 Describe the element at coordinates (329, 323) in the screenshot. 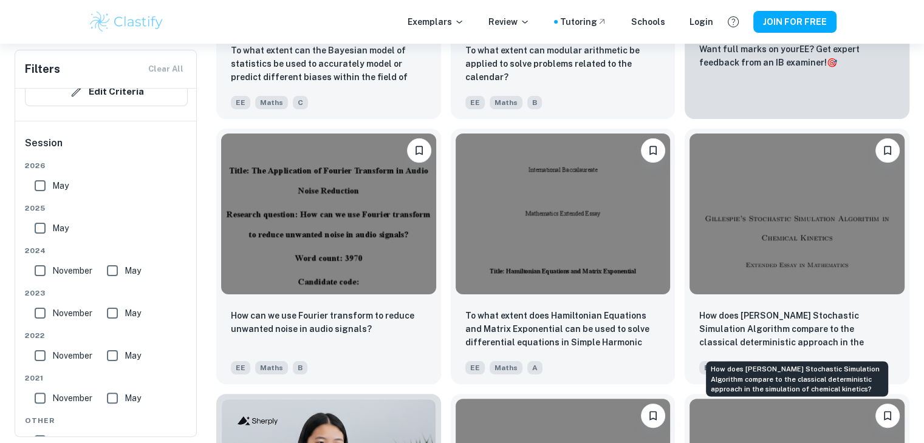

I see `p: How can we use Fourier transform to reduce unwanted noise in audio signals?` at that location.